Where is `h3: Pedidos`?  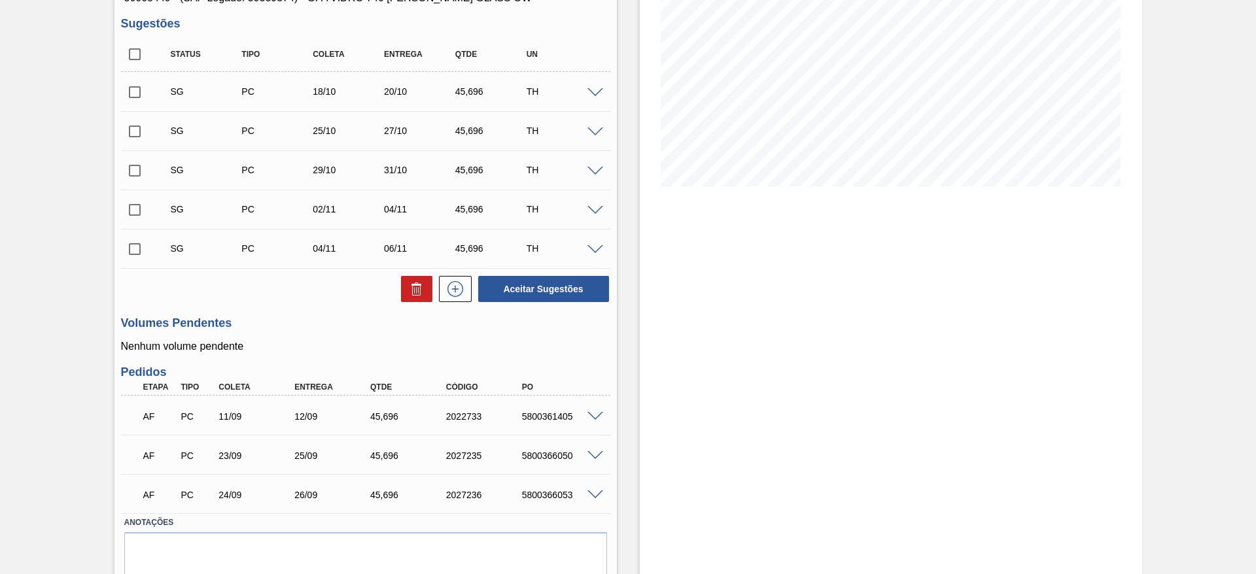
h3: Pedidos is located at coordinates (366, 372).